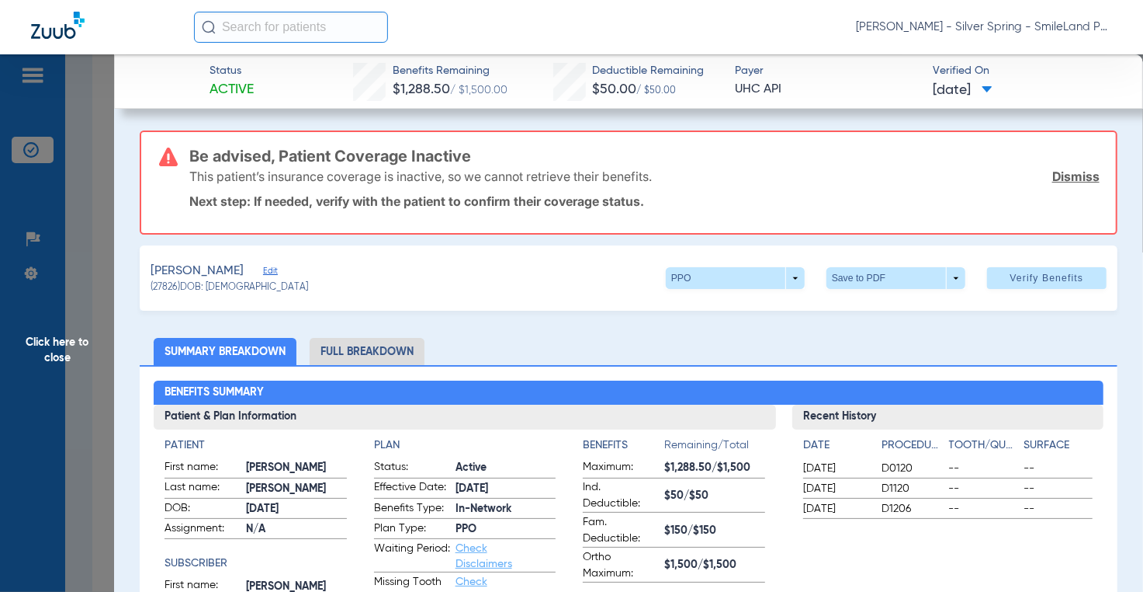 This screenshot has width=1143, height=592. I want to click on h4: Procedure, so click(912, 445).